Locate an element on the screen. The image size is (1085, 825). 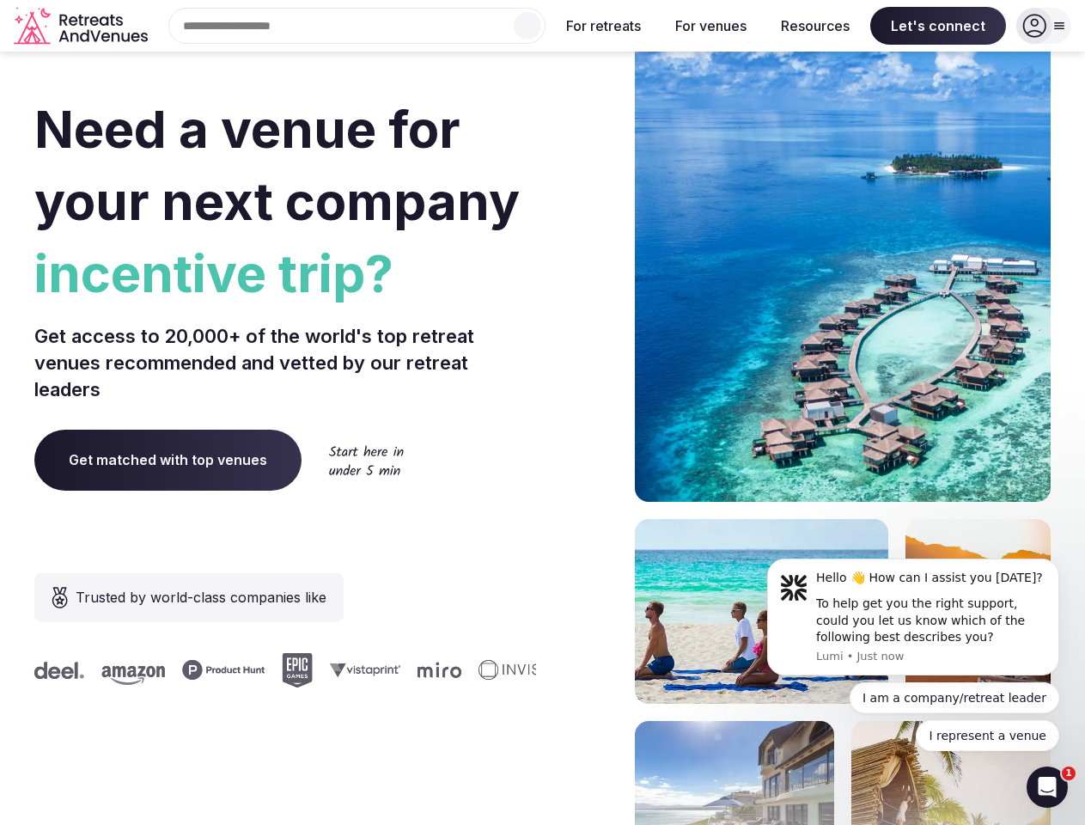
svg: Epic Games company logo is located at coordinates (294, 670).